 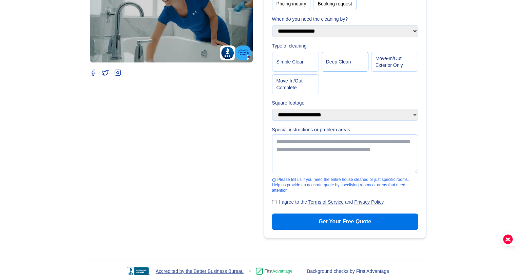 What do you see at coordinates (345, 222) in the screenshot?
I see `button: Get Your Free Quote` at bounding box center [345, 222].